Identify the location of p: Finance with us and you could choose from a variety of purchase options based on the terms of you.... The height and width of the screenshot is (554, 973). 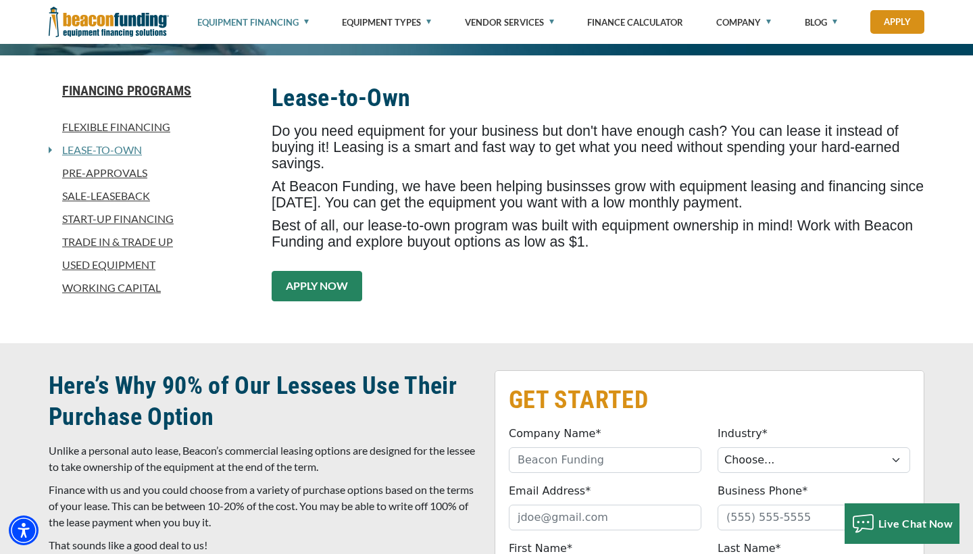
(263, 506).